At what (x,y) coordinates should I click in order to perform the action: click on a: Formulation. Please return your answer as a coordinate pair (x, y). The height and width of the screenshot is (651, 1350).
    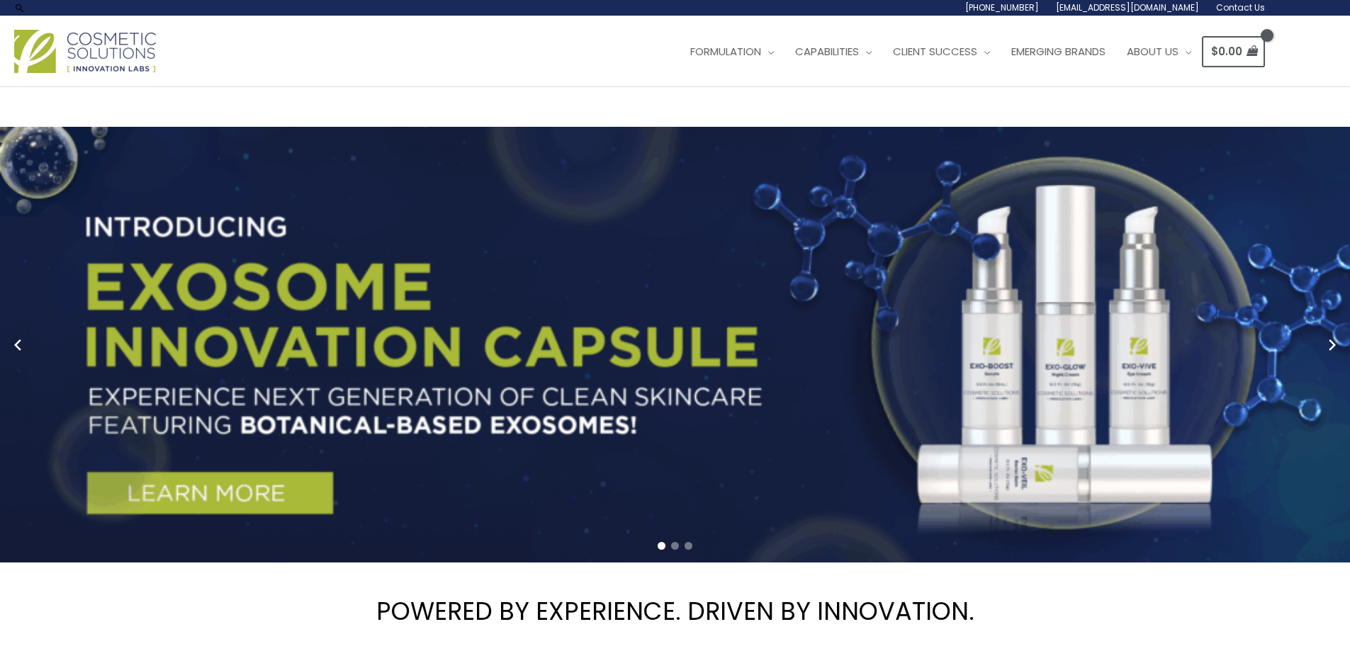
    Looking at the image, I should click on (732, 52).